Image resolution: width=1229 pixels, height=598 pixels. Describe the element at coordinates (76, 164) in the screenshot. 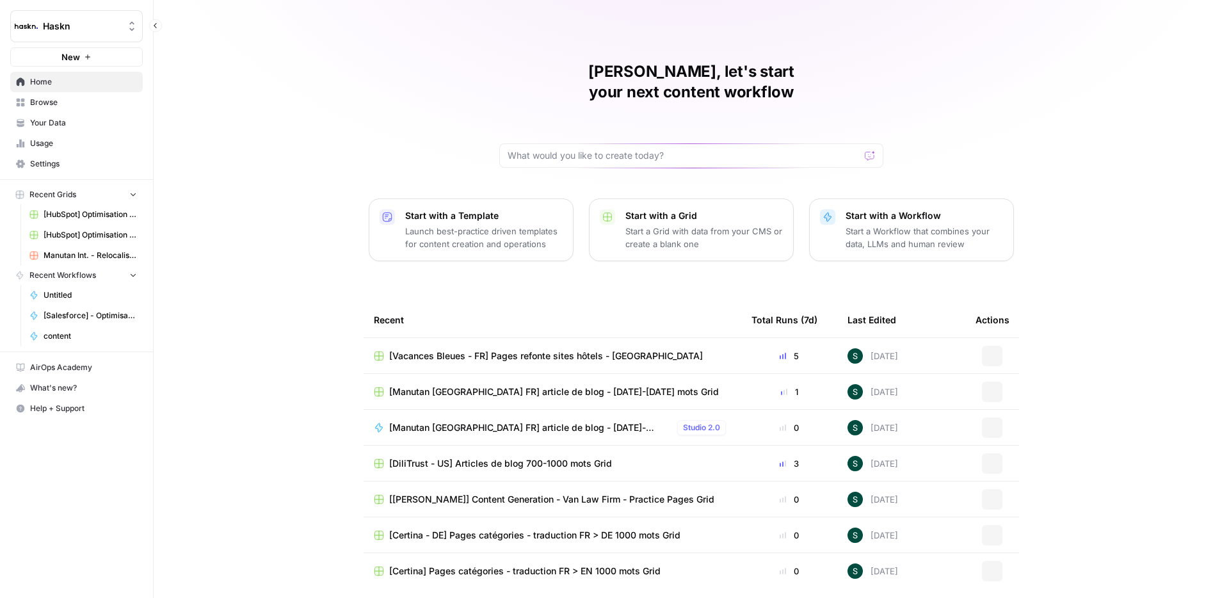

I see `a: Settings` at that location.